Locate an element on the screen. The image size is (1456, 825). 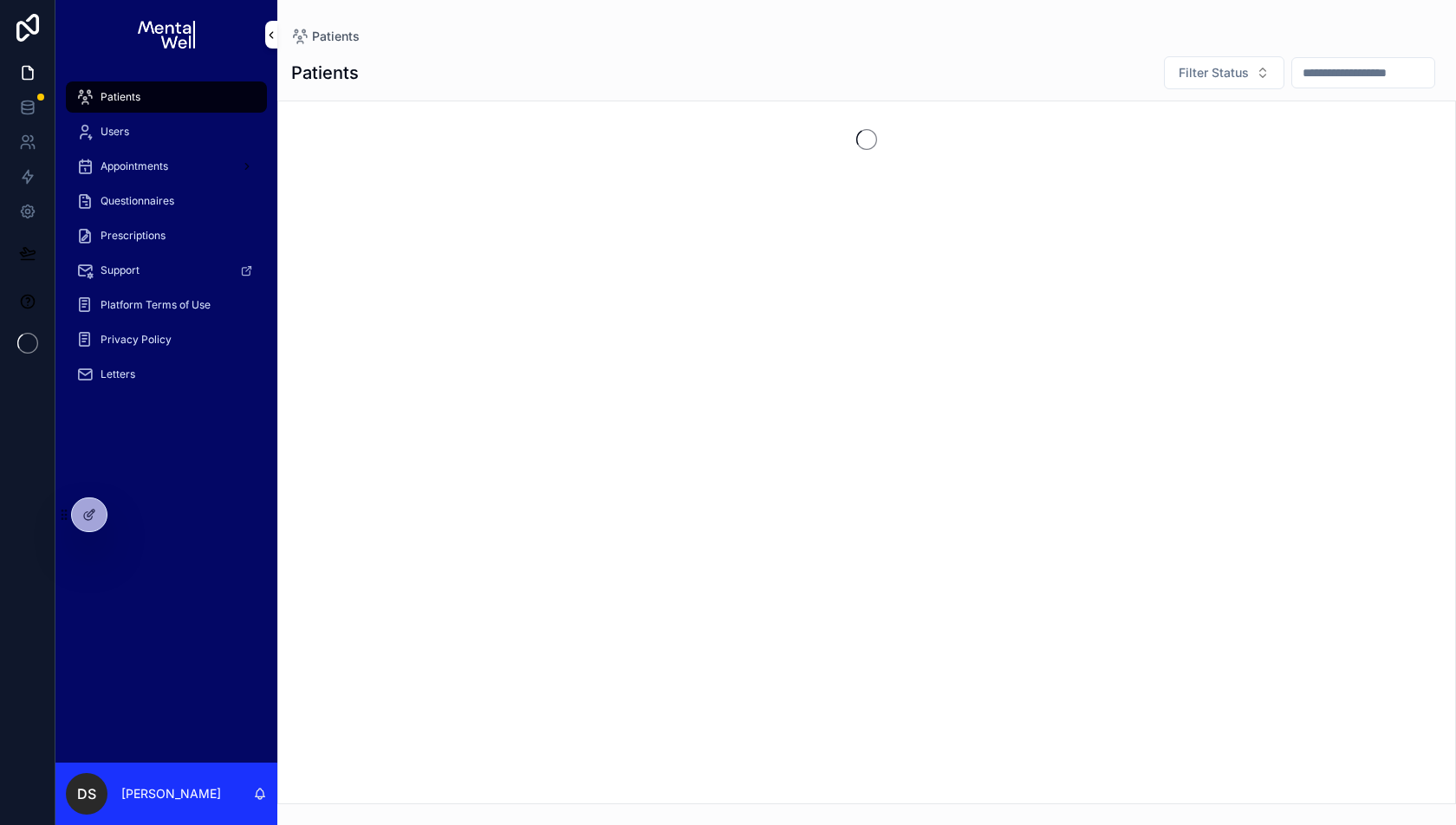
a: Letters is located at coordinates (166, 374).